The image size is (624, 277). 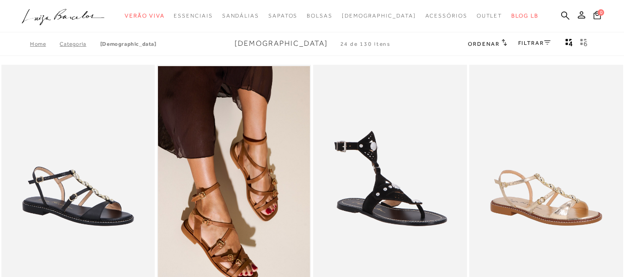 I want to click on span: Bolsas, so click(x=319, y=16).